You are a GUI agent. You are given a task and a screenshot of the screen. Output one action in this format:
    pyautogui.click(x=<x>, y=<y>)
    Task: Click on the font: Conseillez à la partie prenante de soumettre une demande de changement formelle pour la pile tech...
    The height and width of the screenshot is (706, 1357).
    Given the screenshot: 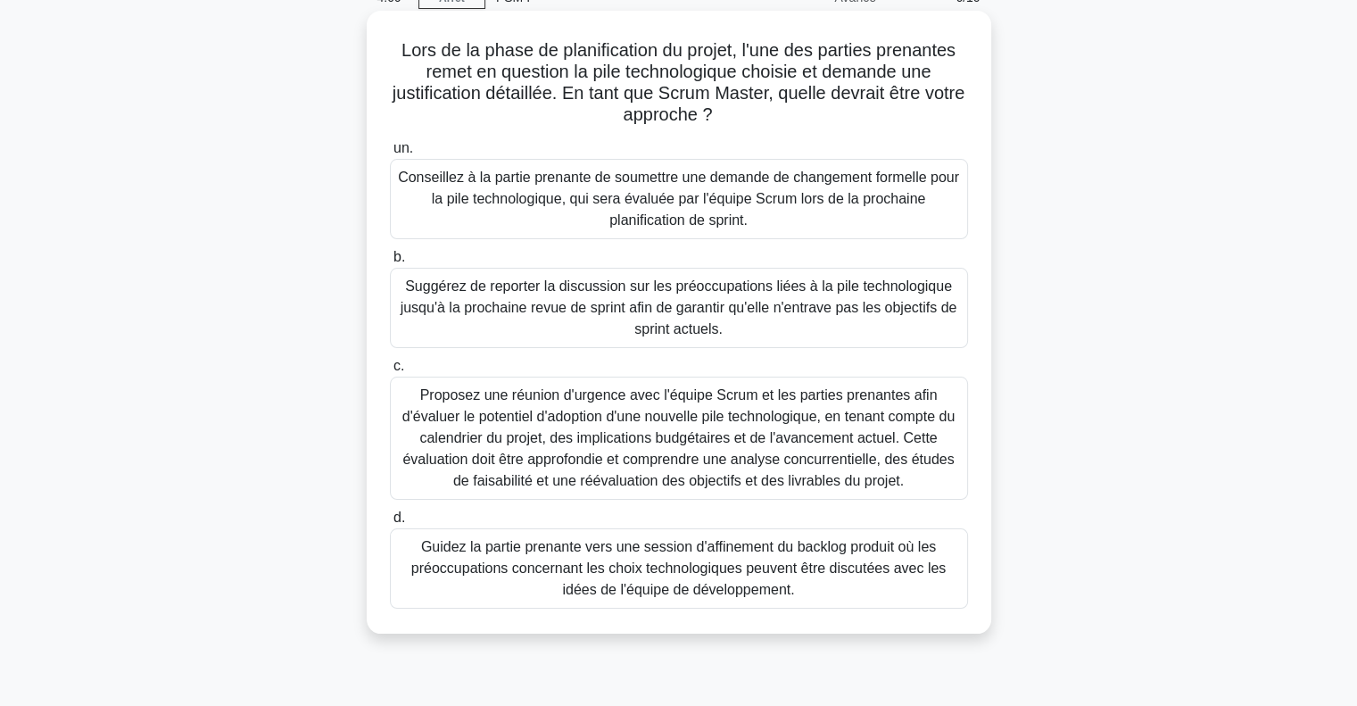 What is the action you would take?
    pyautogui.click(x=678, y=198)
    